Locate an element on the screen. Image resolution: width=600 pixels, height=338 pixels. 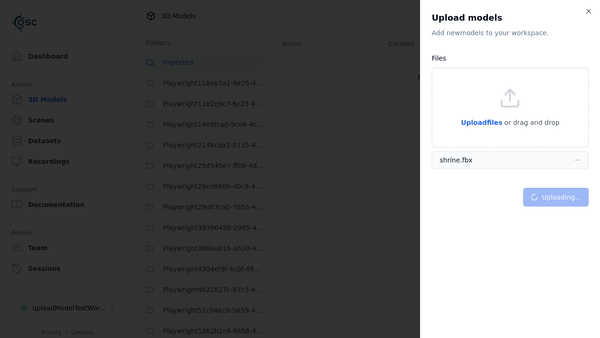
h2: Upload models is located at coordinates (510, 18).